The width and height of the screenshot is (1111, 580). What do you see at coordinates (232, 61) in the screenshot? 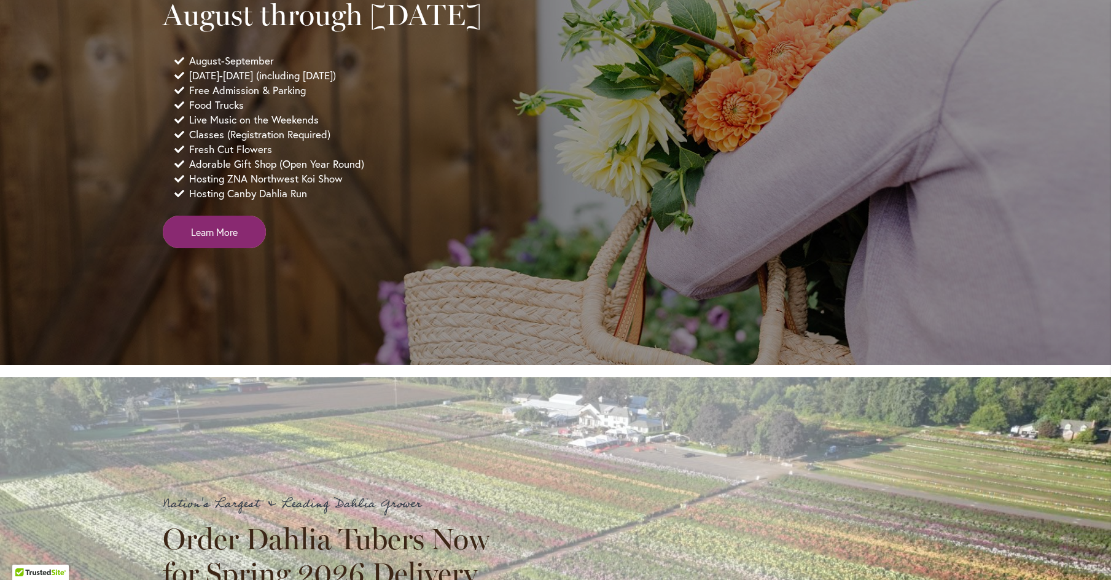
I see `span: August-September` at bounding box center [232, 61].